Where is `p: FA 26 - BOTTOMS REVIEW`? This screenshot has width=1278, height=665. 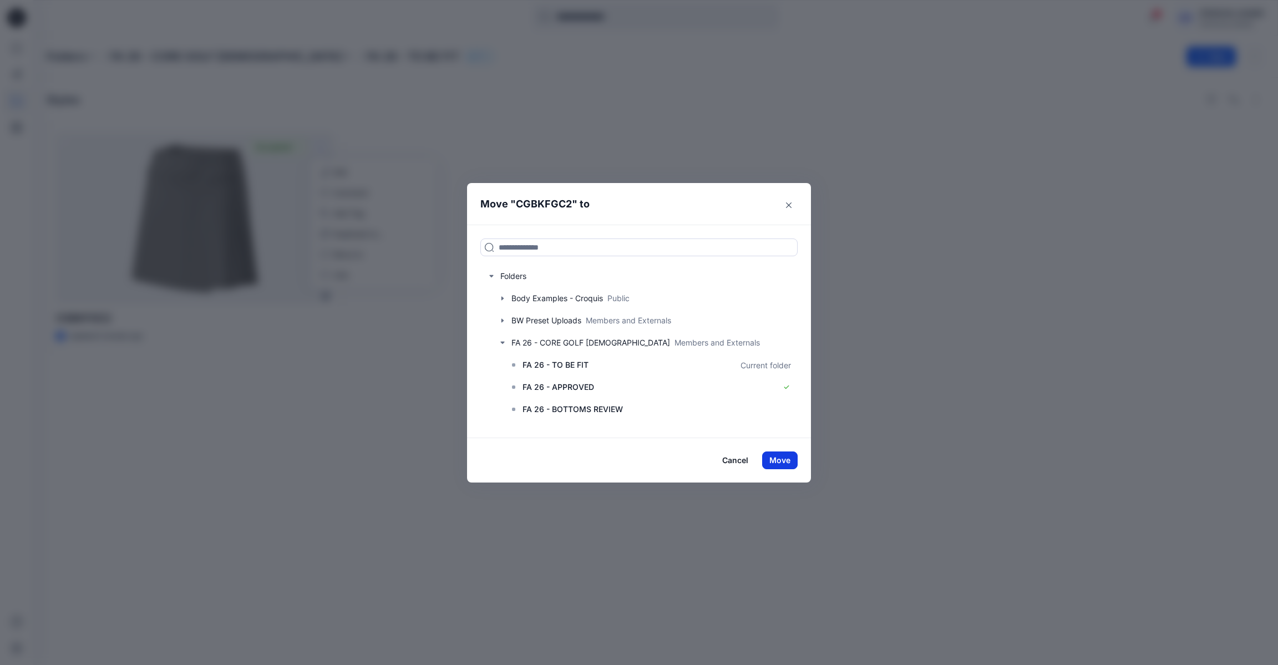 p: FA 26 - BOTTOMS REVIEW is located at coordinates (572, 409).